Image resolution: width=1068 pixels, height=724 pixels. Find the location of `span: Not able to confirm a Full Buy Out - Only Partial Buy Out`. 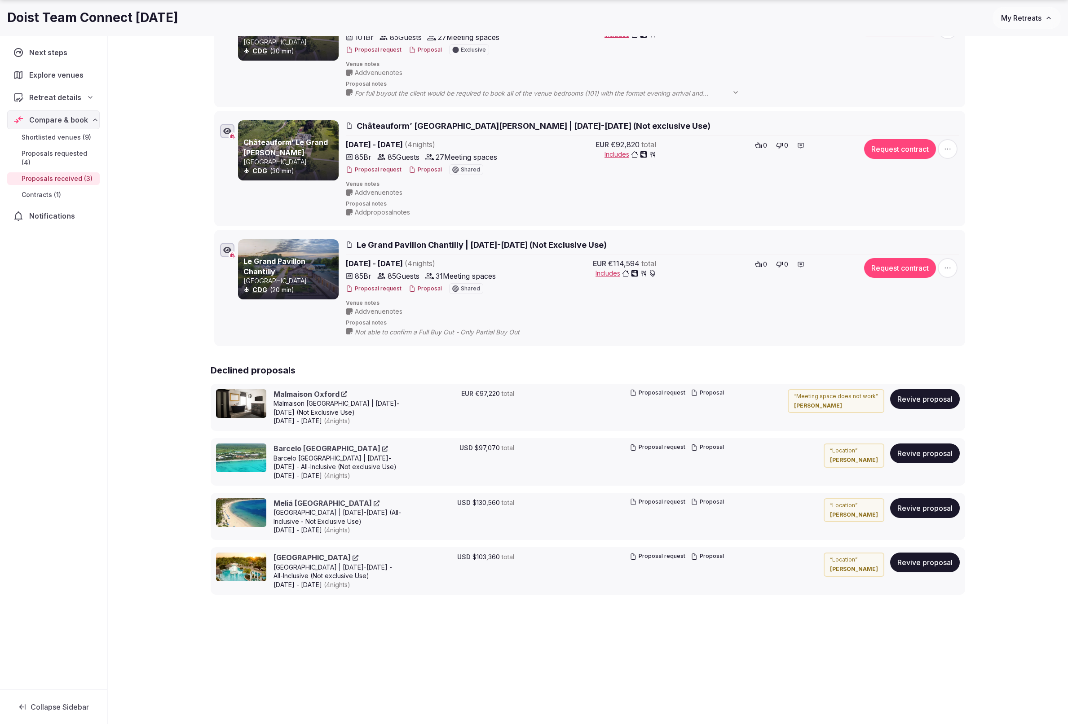

span: Not able to confirm a Full Buy Out - Only Partial Buy Out is located at coordinates (446, 332).